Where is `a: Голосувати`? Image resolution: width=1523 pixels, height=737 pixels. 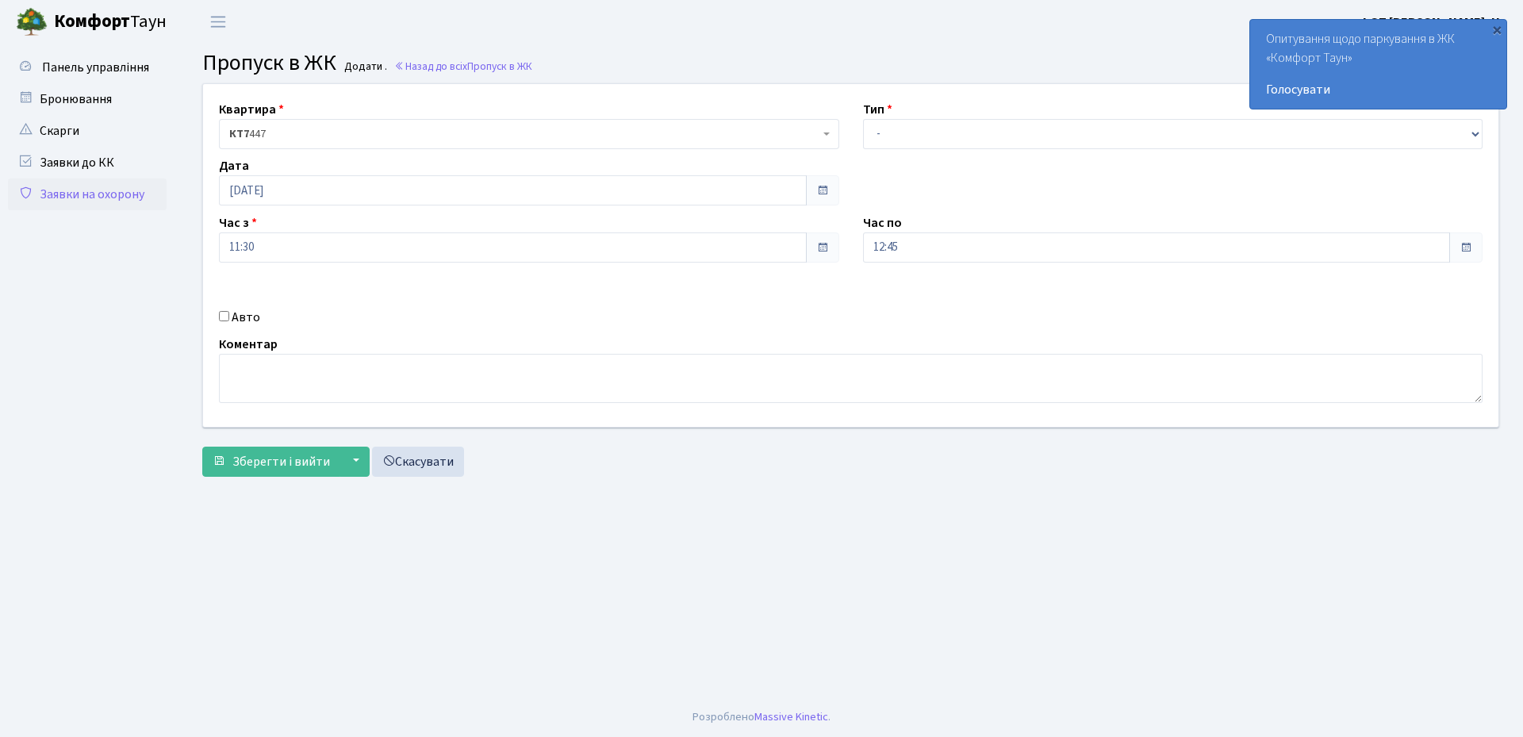 a: Голосувати is located at coordinates (1378, 90).